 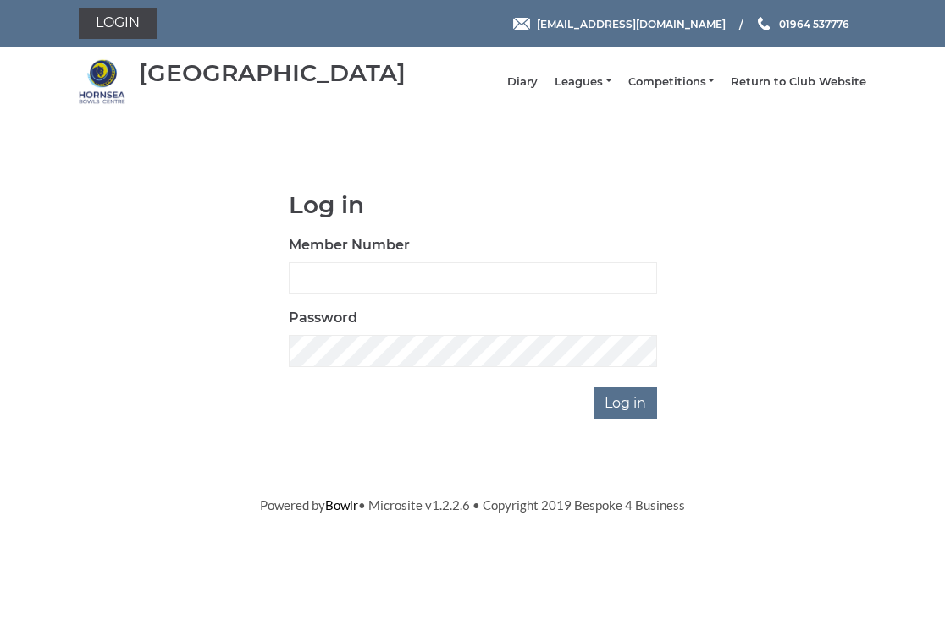 What do you see at coordinates (813, 23) in the screenshot?
I see `span: 01964 537776` at bounding box center [813, 23].